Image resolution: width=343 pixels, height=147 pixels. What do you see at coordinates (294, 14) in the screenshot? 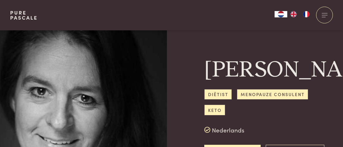
I see `a: EN` at bounding box center [294, 14].